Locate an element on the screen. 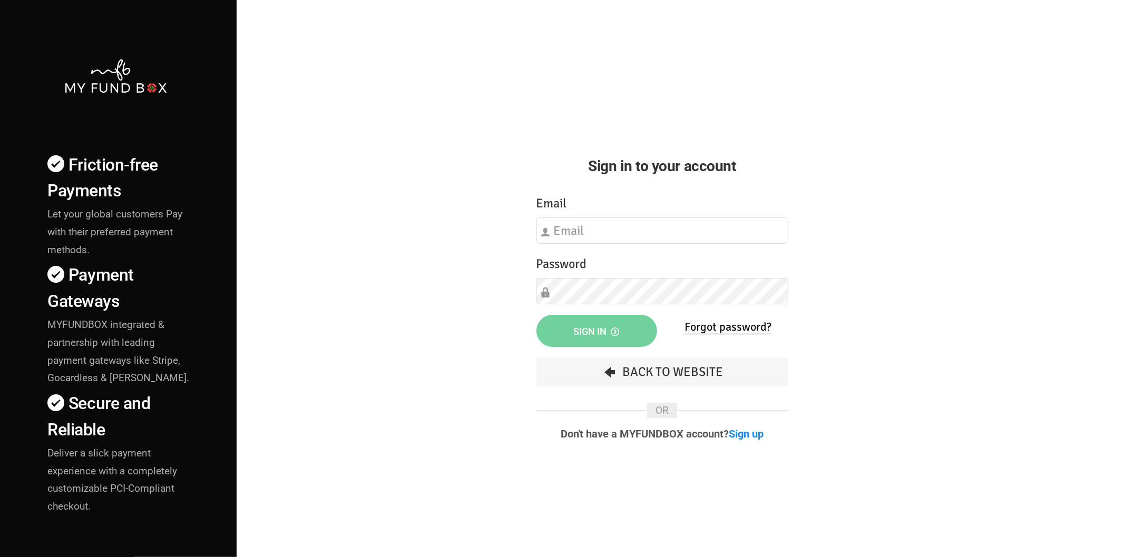  h4: Friction-free Payments is located at coordinates (121, 178).